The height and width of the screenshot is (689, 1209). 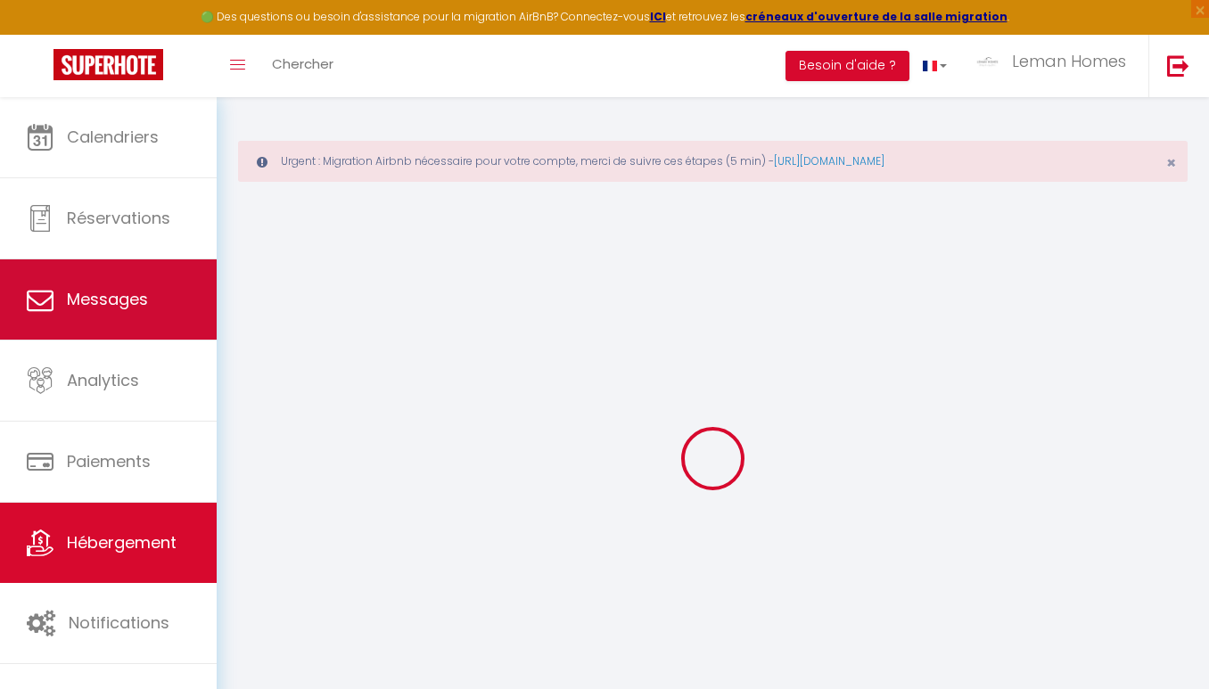 I want to click on a: créneaux d'ouverture de la salle migration, so click(x=877, y=16).